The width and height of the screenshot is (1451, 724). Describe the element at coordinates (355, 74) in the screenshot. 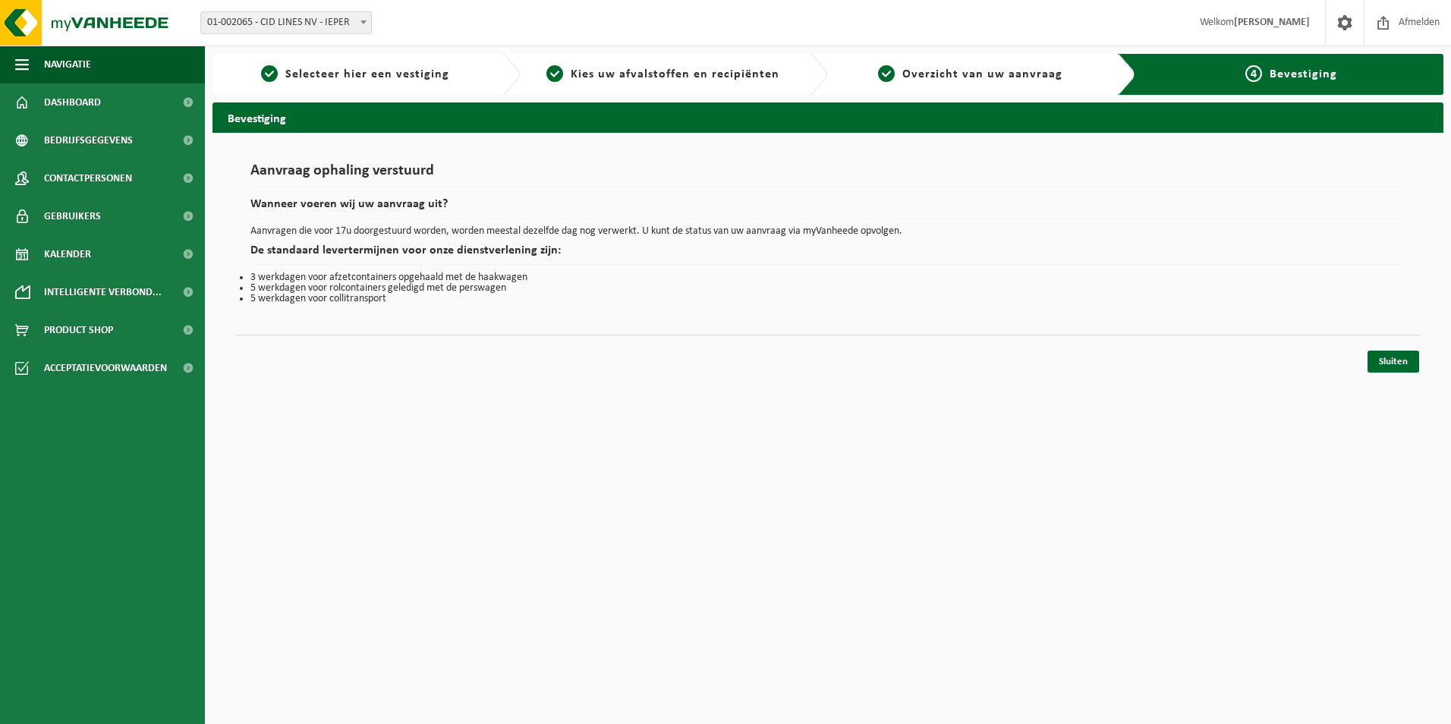

I see `a: 1Selecteer hier een vestiging` at that location.